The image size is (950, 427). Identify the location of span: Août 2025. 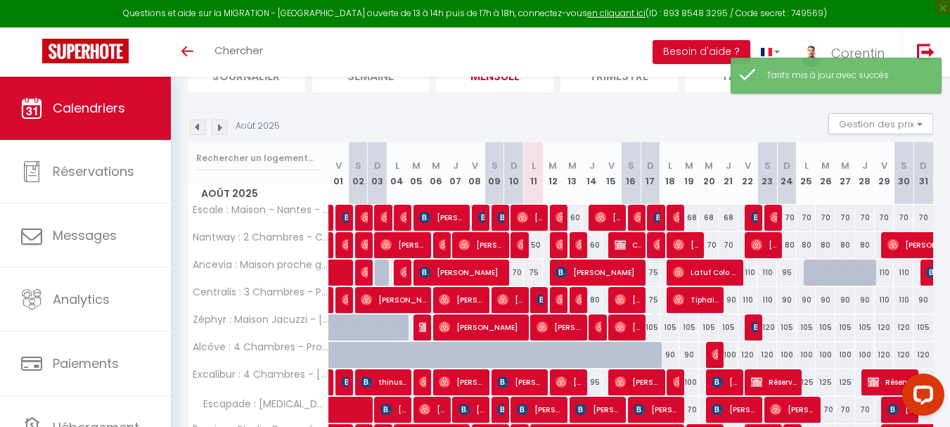
(258, 193).